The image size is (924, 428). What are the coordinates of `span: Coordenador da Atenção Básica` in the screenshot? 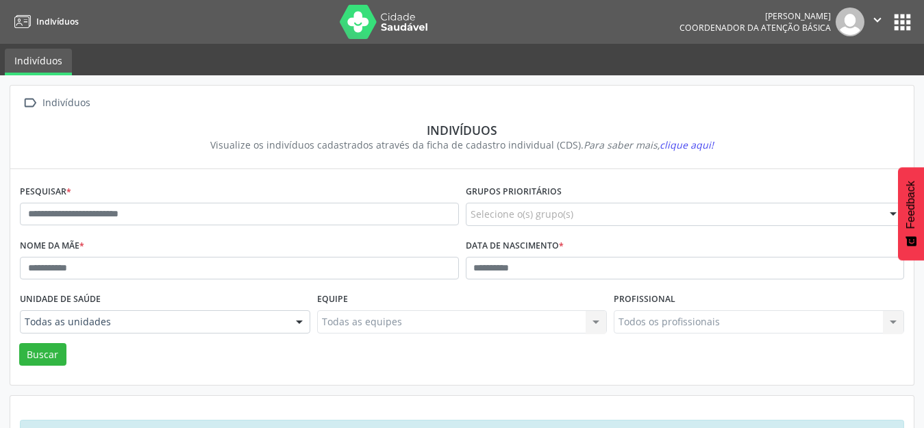 It's located at (755, 27).